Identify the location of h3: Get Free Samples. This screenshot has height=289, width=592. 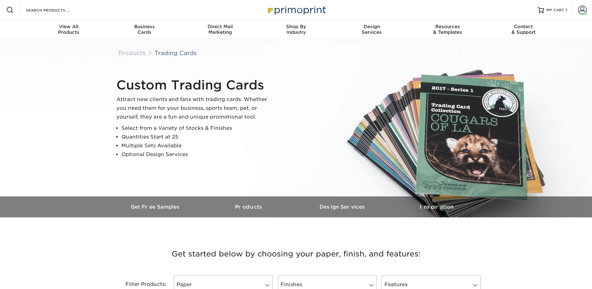
(156, 206).